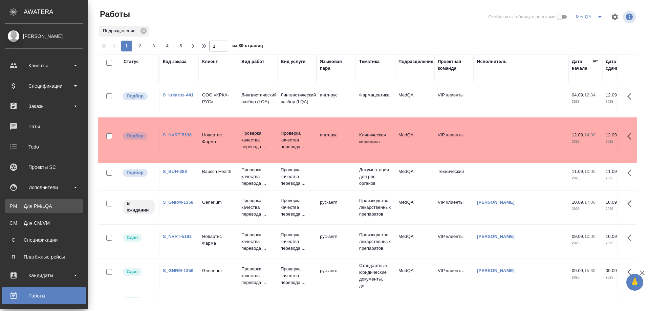 The height and width of the screenshot is (311, 650). Describe the element at coordinates (44, 66) in the screenshot. I see `div: Клиенты` at that location.